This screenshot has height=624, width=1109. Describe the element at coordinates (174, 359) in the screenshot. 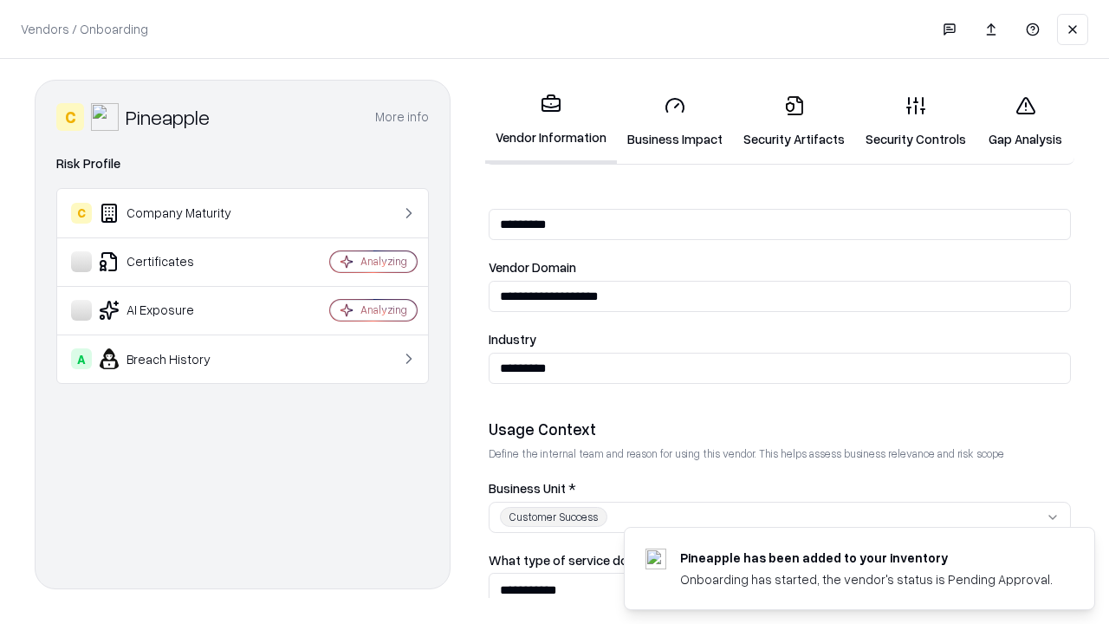

I see `div: Breach History` at that location.